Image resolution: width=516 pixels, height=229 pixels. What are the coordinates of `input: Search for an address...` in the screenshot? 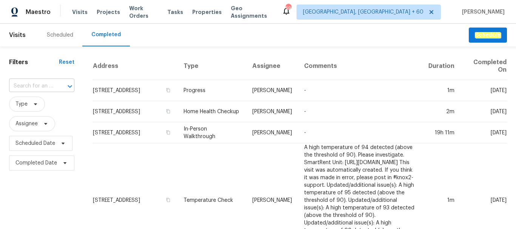 It's located at (31, 86).